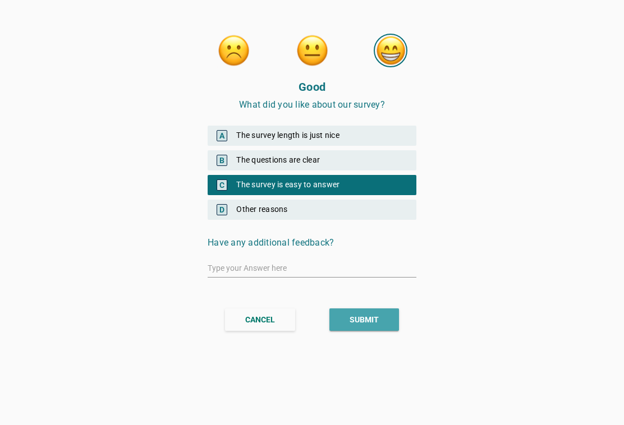 The width and height of the screenshot is (624, 425). What do you see at coordinates (312, 136) in the screenshot?
I see `div: The survey length is just nice` at bounding box center [312, 136].